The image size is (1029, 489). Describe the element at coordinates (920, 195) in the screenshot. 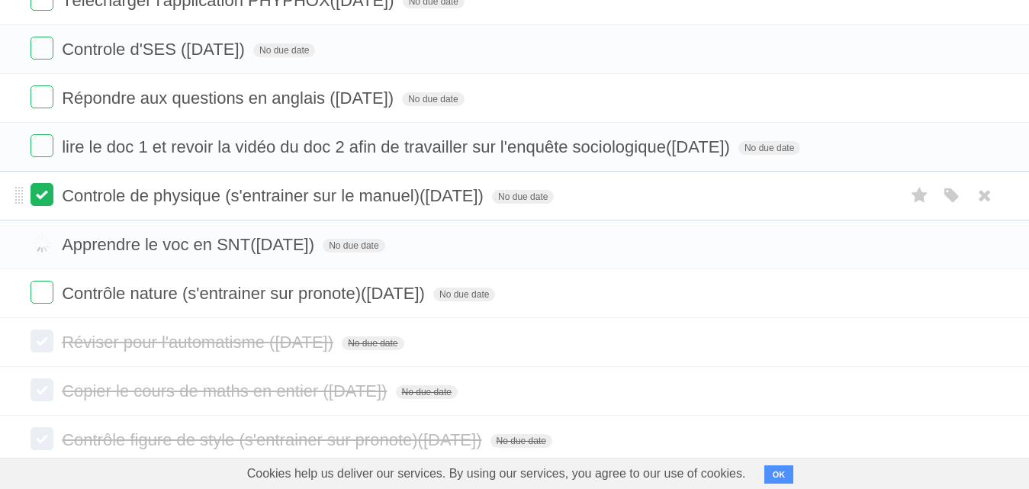

I see `label: Star task` at that location.